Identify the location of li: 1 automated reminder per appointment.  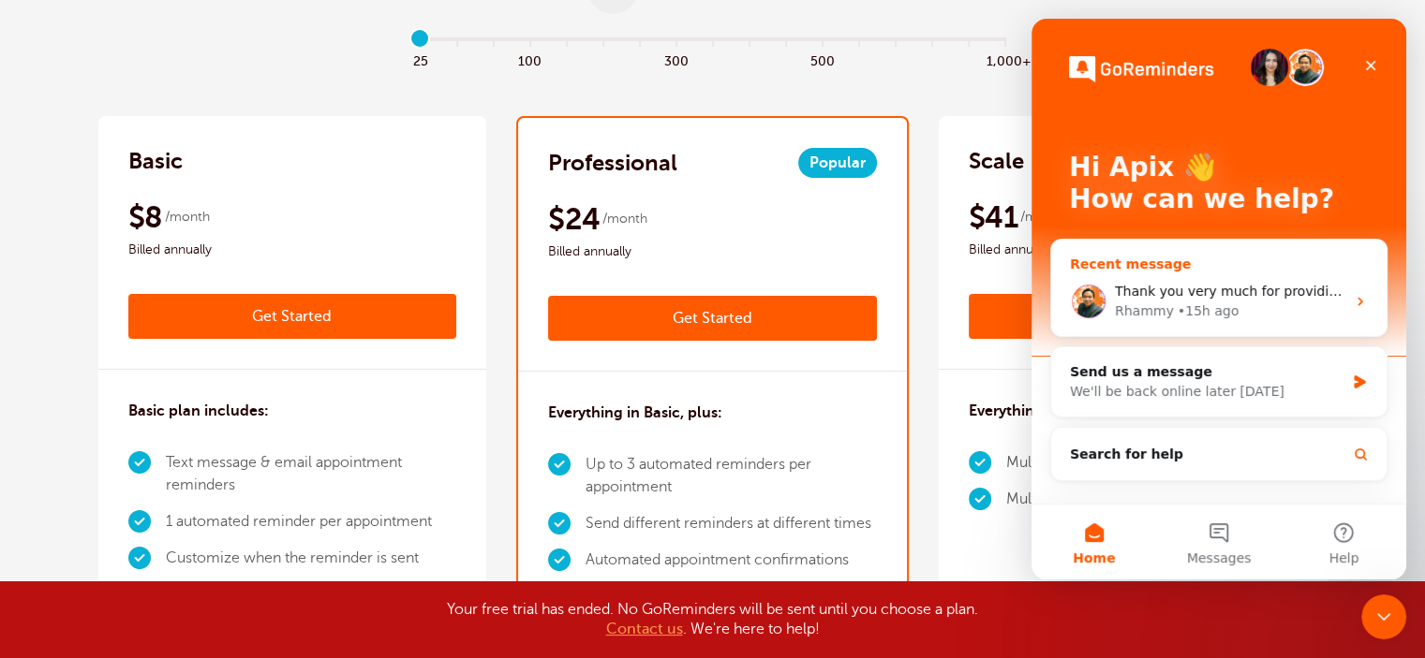
(311, 522).